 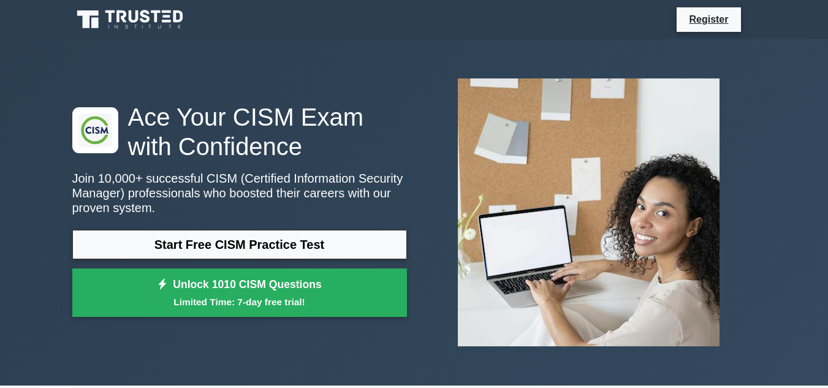 What do you see at coordinates (240, 132) in the screenshot?
I see `h1: Ace Your CISM Exam with Confidence` at bounding box center [240, 132].